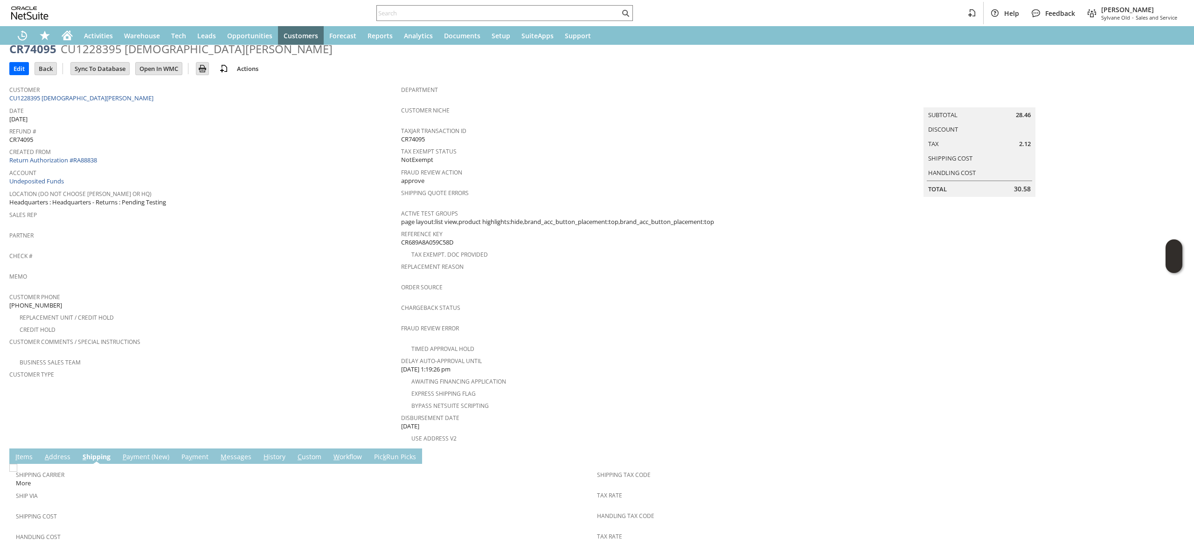 Image resolution: width=1194 pixels, height=546 pixels. I want to click on a: PickRun Picks, so click(395, 457).